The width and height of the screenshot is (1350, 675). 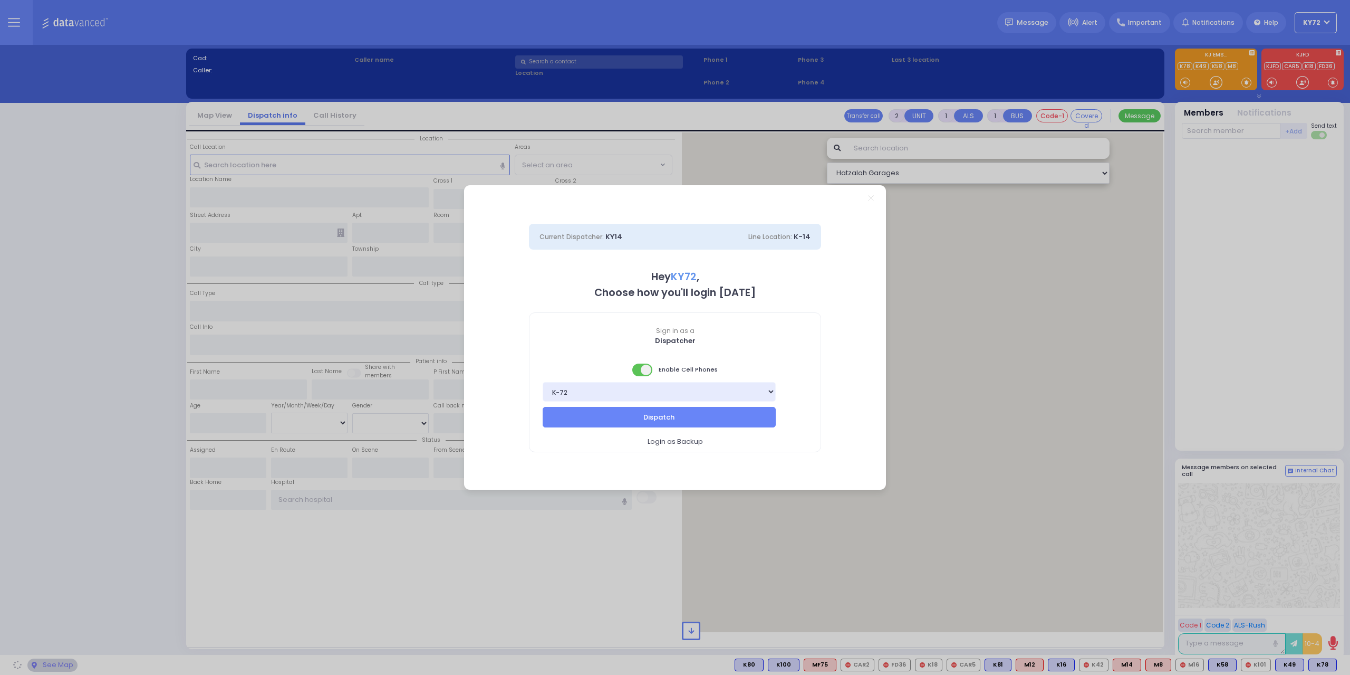 I want to click on b: Dispatcher, so click(x=675, y=340).